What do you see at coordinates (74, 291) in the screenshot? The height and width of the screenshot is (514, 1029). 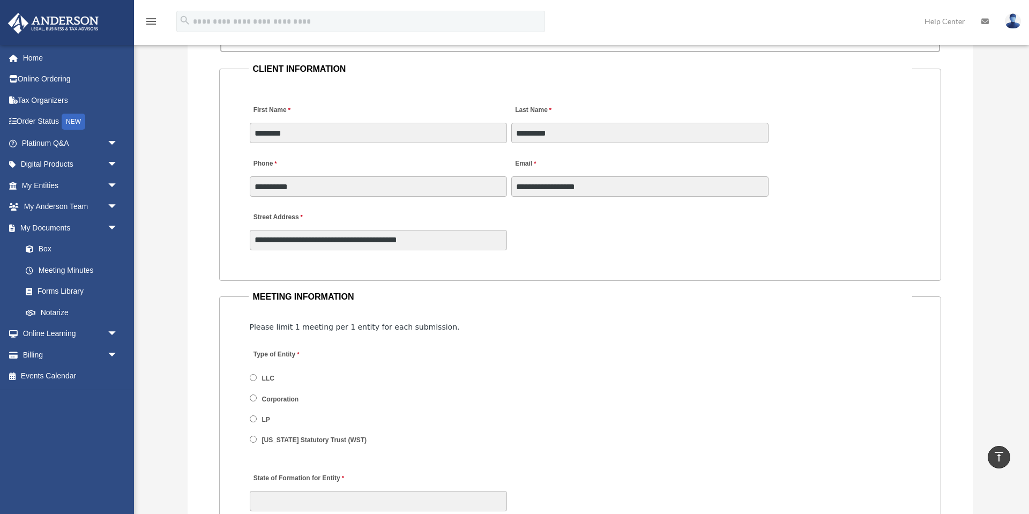 I see `a: Forms Library` at bounding box center [74, 291].